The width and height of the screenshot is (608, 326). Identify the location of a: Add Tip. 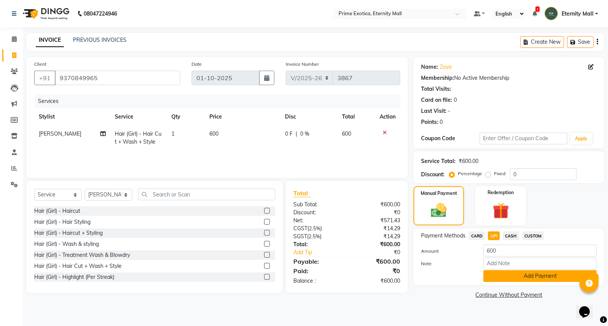
(322, 252).